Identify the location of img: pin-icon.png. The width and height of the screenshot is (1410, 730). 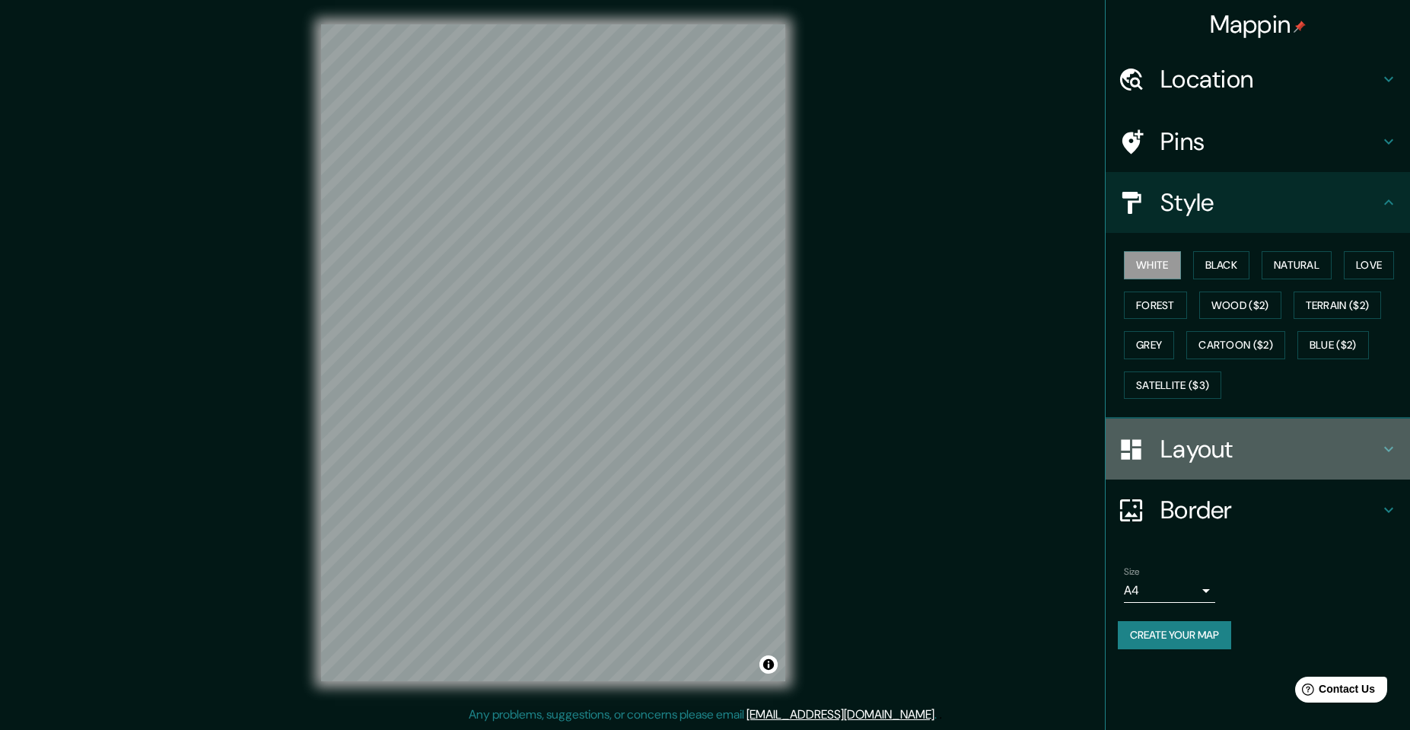
(1299, 27).